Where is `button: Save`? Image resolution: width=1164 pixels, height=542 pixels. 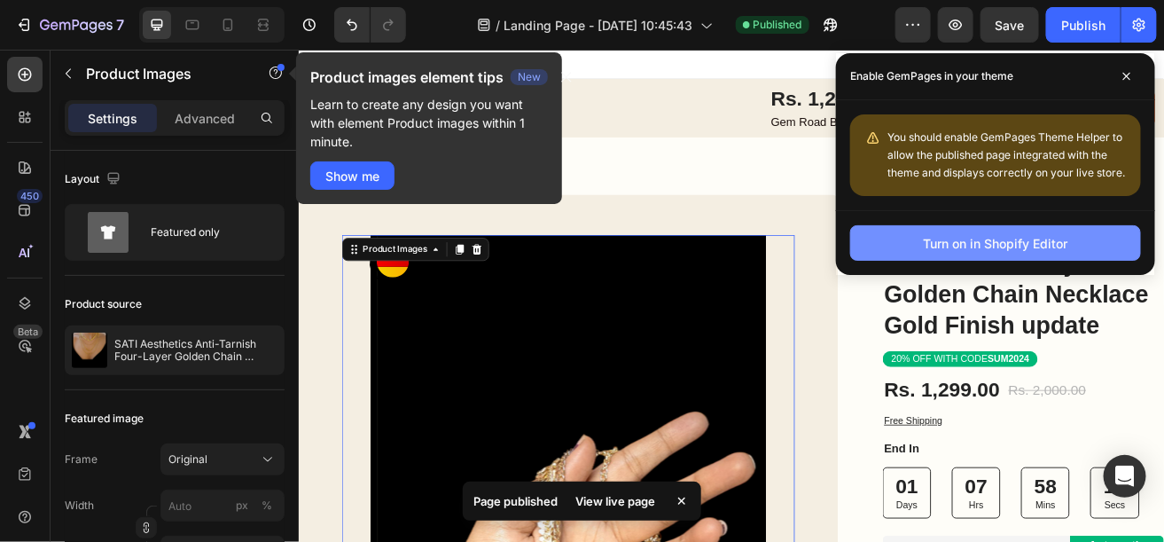
button: Save is located at coordinates (1010, 25).